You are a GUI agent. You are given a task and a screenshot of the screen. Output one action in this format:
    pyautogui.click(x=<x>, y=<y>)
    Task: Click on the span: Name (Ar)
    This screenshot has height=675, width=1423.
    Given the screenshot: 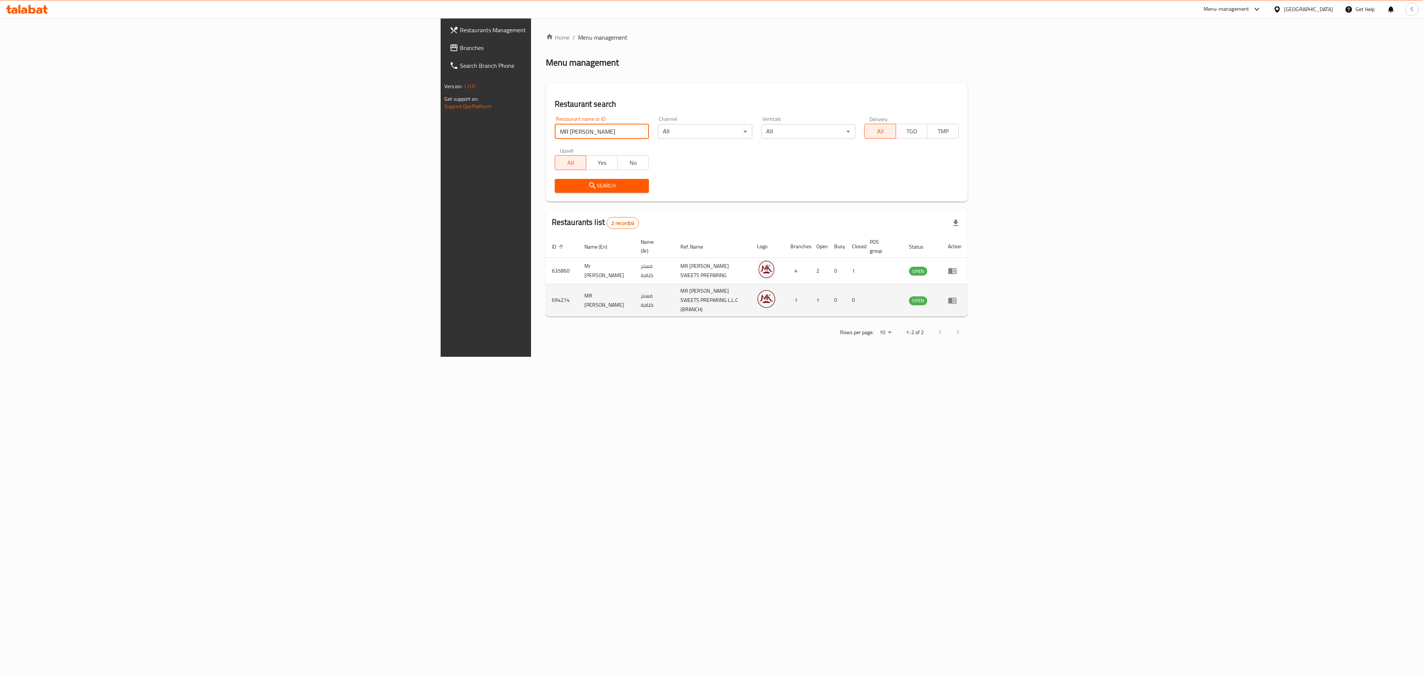 What is the action you would take?
    pyautogui.click(x=653, y=246)
    